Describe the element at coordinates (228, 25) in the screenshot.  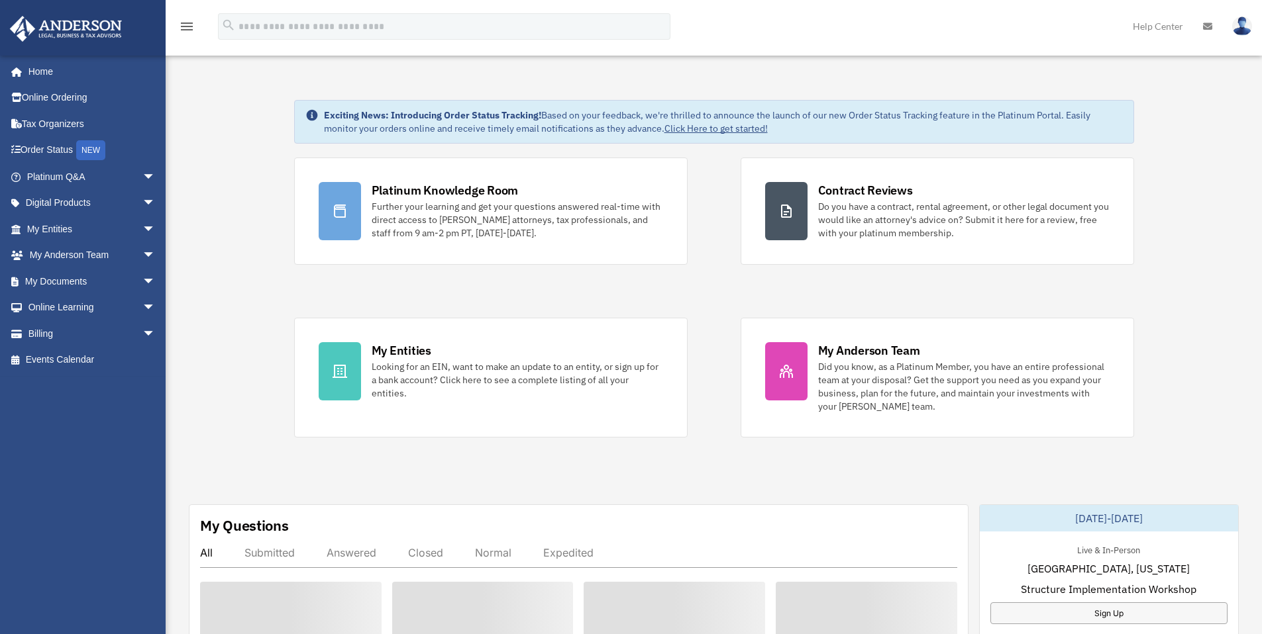
I see `i: search` at that location.